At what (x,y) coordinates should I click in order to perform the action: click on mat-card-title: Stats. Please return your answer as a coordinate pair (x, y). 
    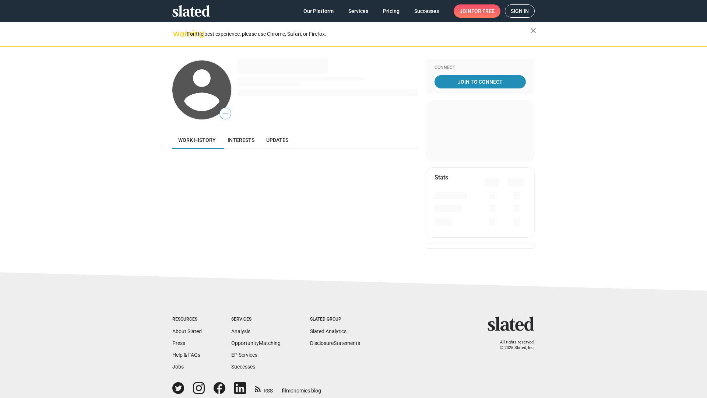
    Looking at the image, I should click on (441, 177).